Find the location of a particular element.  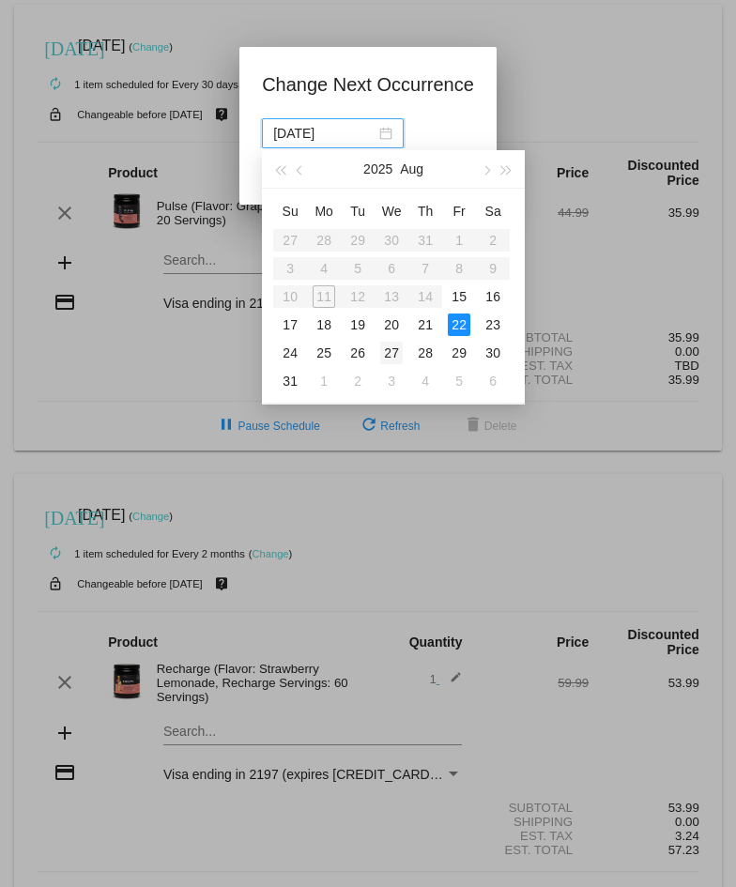

div: 17 is located at coordinates (290, 325).